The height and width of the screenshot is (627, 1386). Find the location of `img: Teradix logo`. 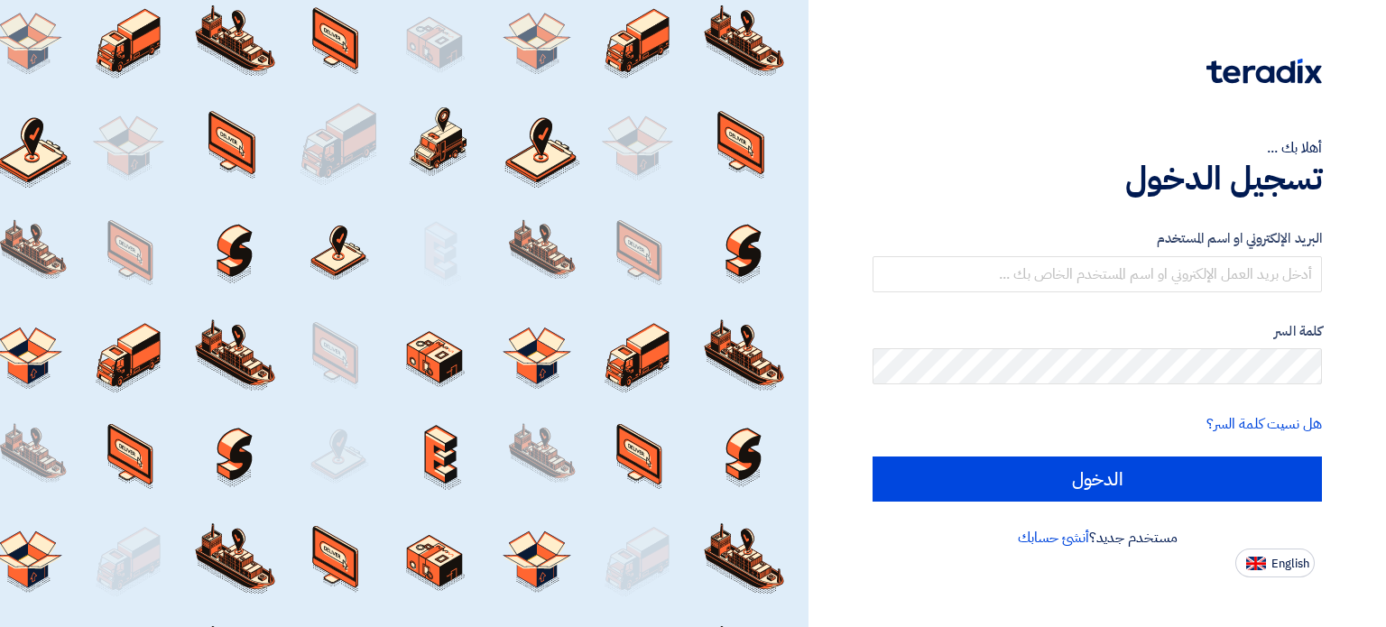

img: Teradix logo is located at coordinates (1264, 71).